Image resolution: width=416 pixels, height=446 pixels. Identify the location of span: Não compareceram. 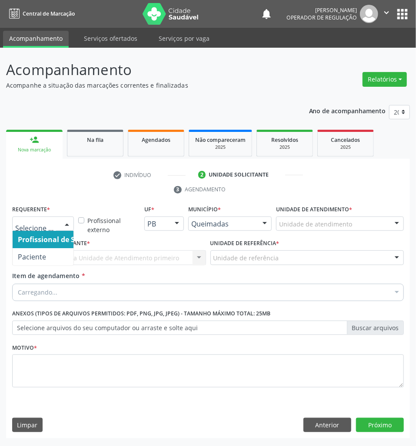
(220, 140).